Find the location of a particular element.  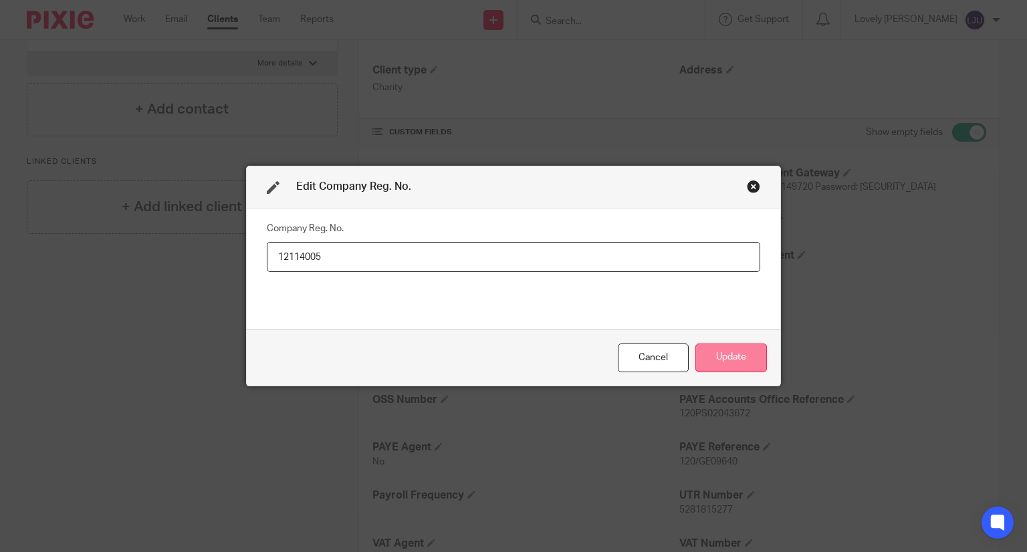

button: Update is located at coordinates (731, 358).